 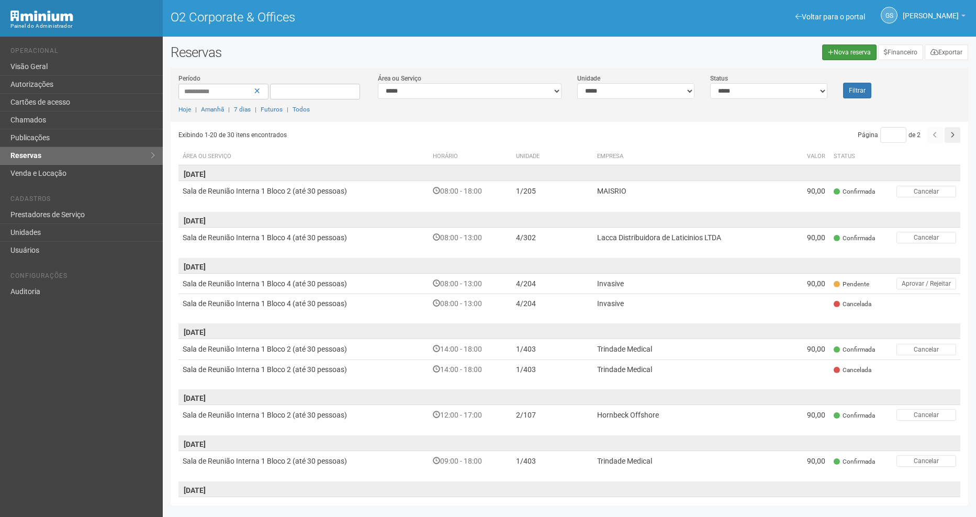 I want to click on img: Minium, so click(x=42, y=16).